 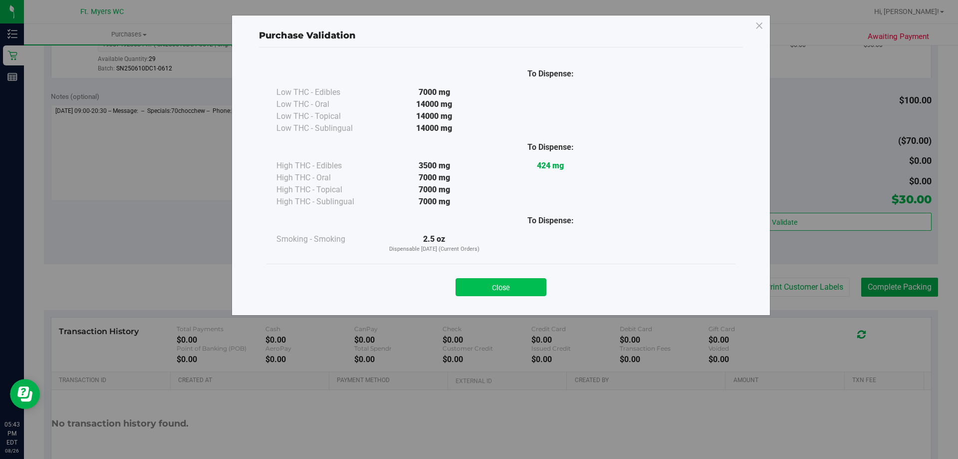 What do you see at coordinates (434, 243) in the screenshot?
I see `div: 2.5 oz` at bounding box center [434, 243].